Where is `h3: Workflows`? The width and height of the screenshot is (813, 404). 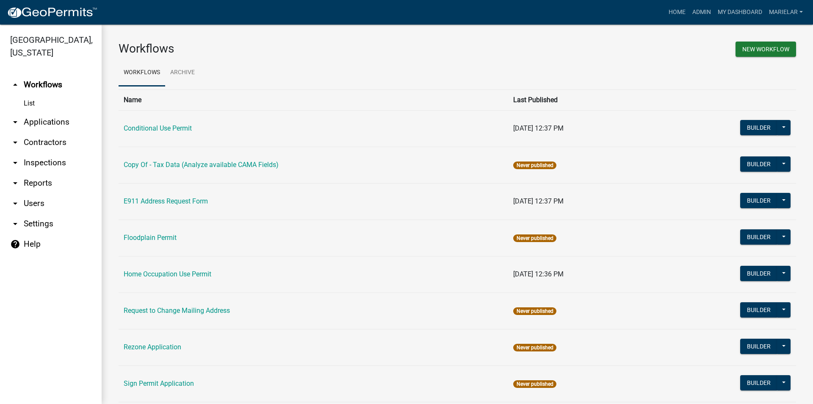
h3: Workflows is located at coordinates (285, 49).